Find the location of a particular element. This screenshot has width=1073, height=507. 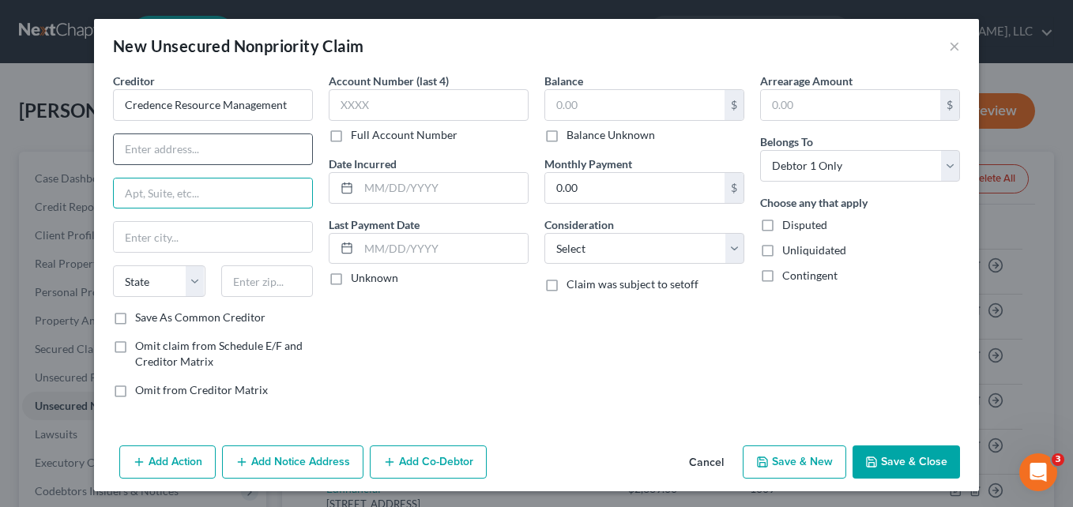

label: Balance Unknown is located at coordinates (611, 135).